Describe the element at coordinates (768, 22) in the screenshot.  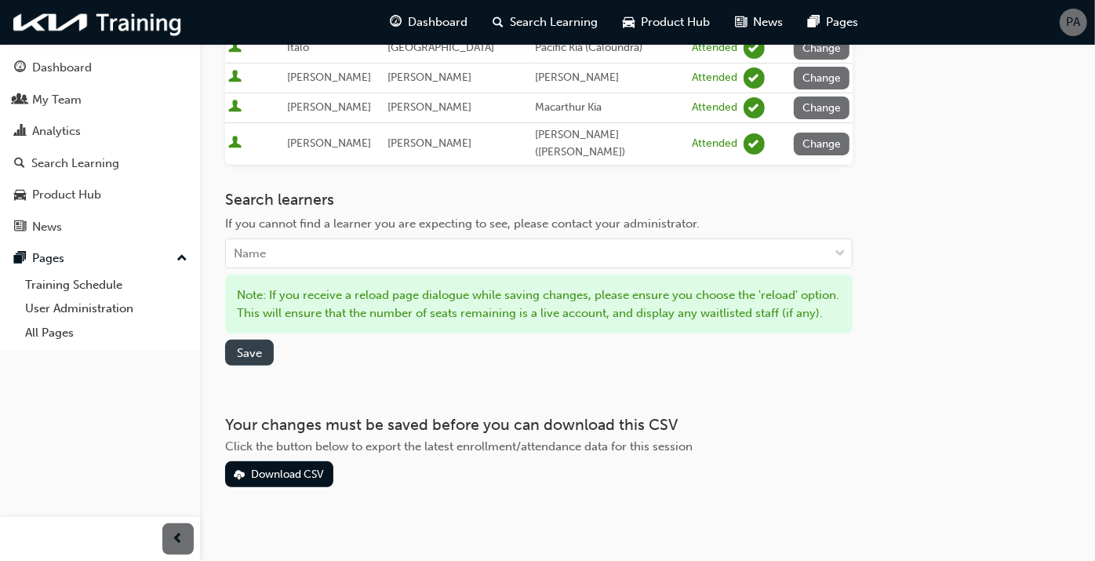
I see `span: News` at that location.